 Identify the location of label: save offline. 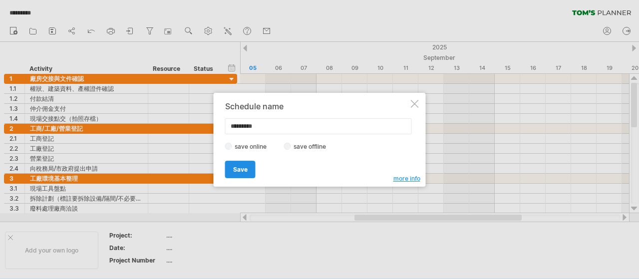
(313, 146).